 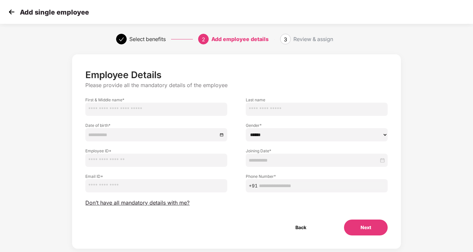 What do you see at coordinates (300, 227) in the screenshot?
I see `button: Back` at bounding box center [300, 227].